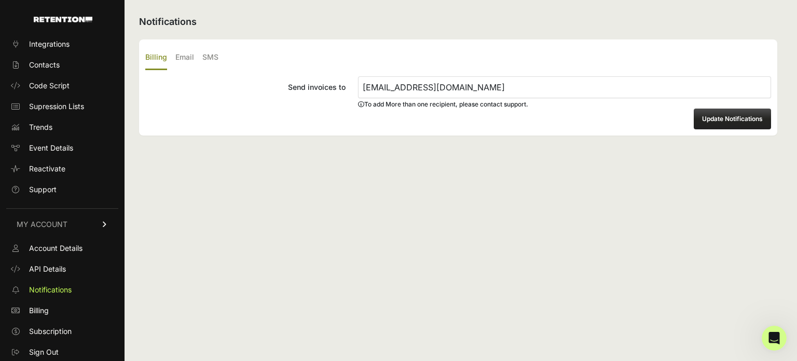 This screenshot has height=361, width=797. I want to click on span: Supression Lists, so click(57, 106).